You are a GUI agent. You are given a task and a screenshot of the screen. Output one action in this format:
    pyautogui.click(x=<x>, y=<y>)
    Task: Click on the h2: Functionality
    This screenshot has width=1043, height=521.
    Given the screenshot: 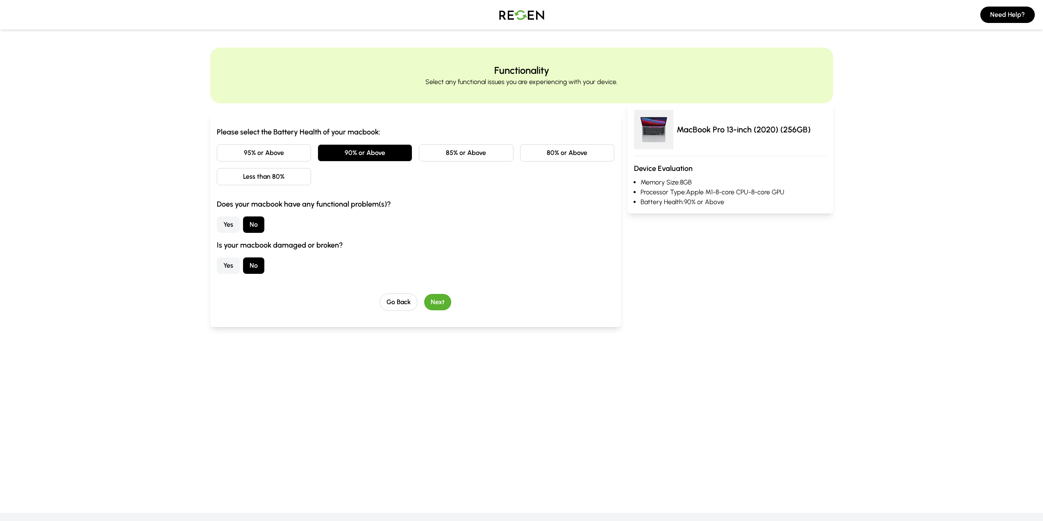 What is the action you would take?
    pyautogui.click(x=522, y=70)
    